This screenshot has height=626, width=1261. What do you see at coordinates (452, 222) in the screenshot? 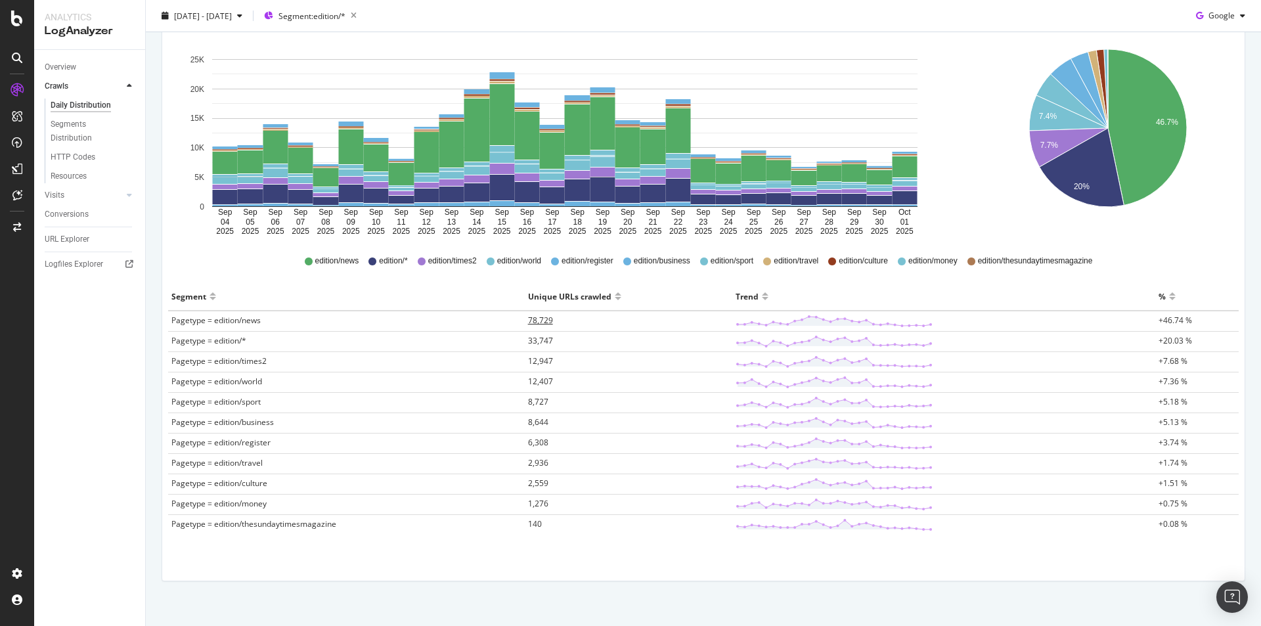
I see `text: 13` at bounding box center [452, 222].